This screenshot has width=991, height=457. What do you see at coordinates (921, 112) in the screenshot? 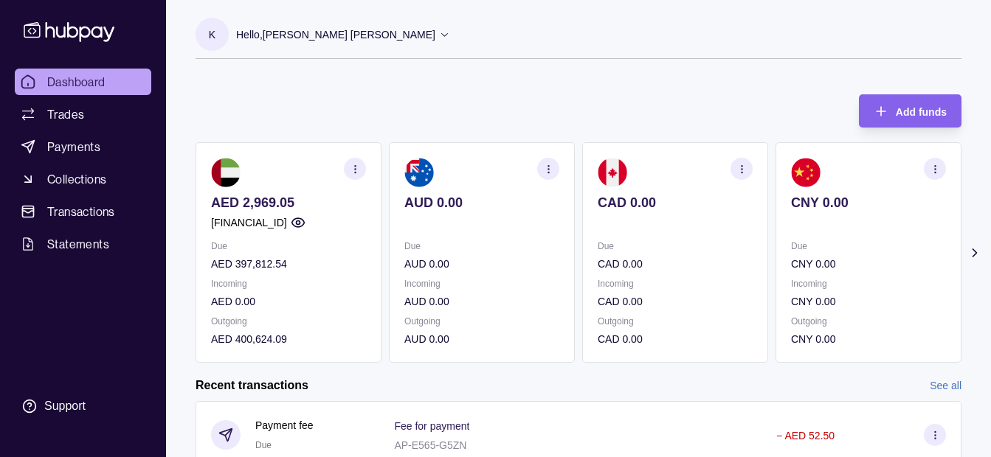
I see `span: Add funds` at bounding box center [921, 112].